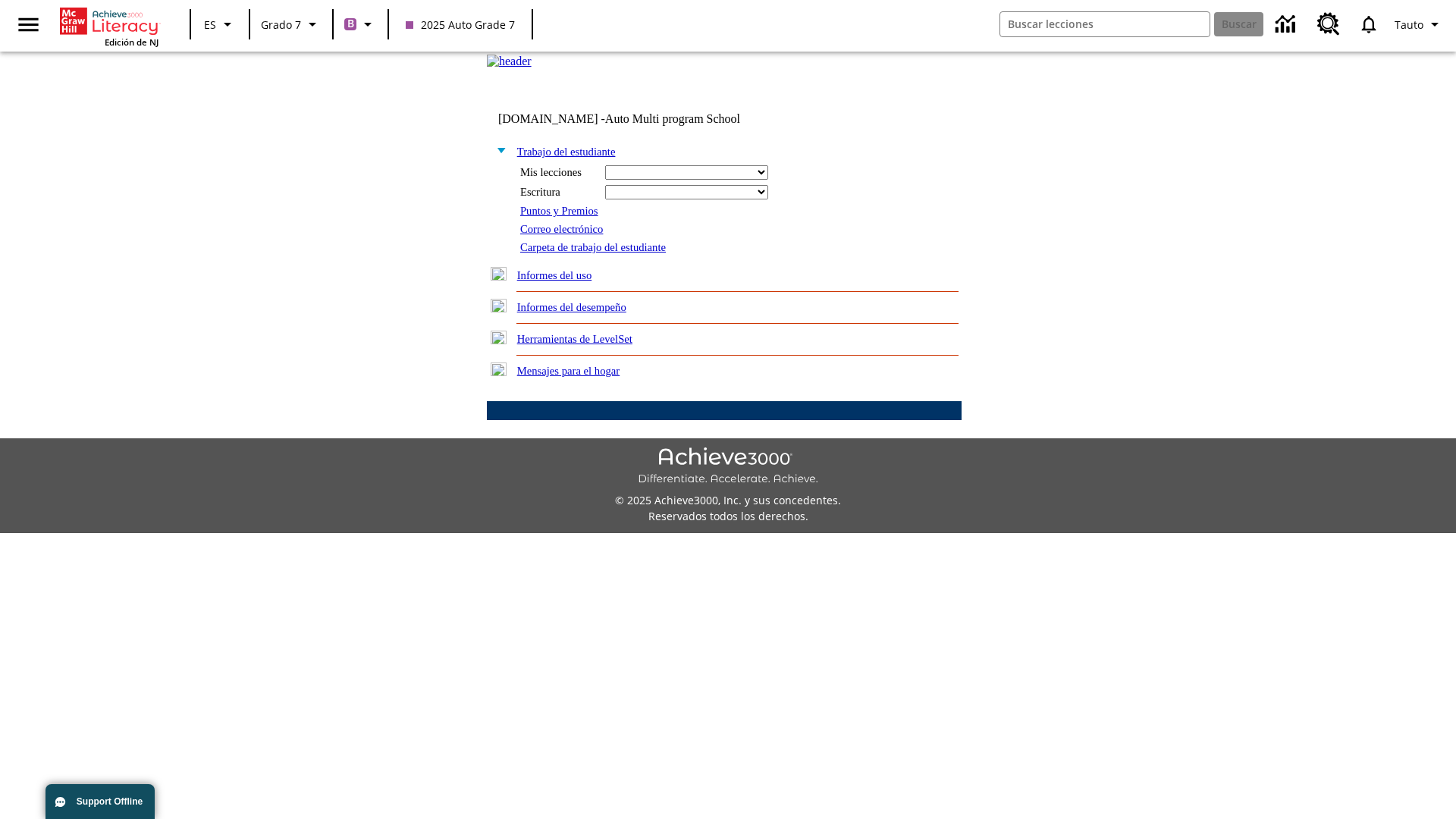  Describe the element at coordinates (132, 41) in the screenshot. I see `span: Edición de NJ` at that location.